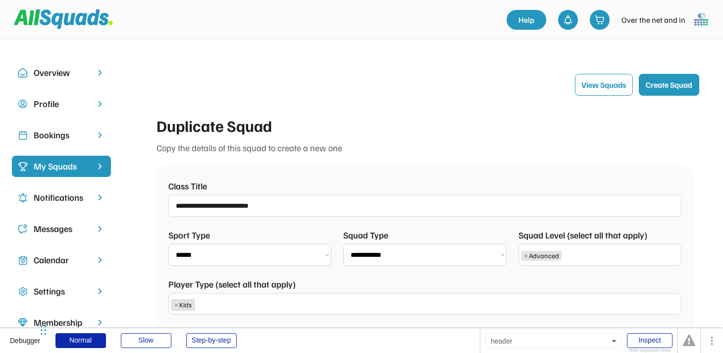  I want to click on div: My Squads, so click(61, 166).